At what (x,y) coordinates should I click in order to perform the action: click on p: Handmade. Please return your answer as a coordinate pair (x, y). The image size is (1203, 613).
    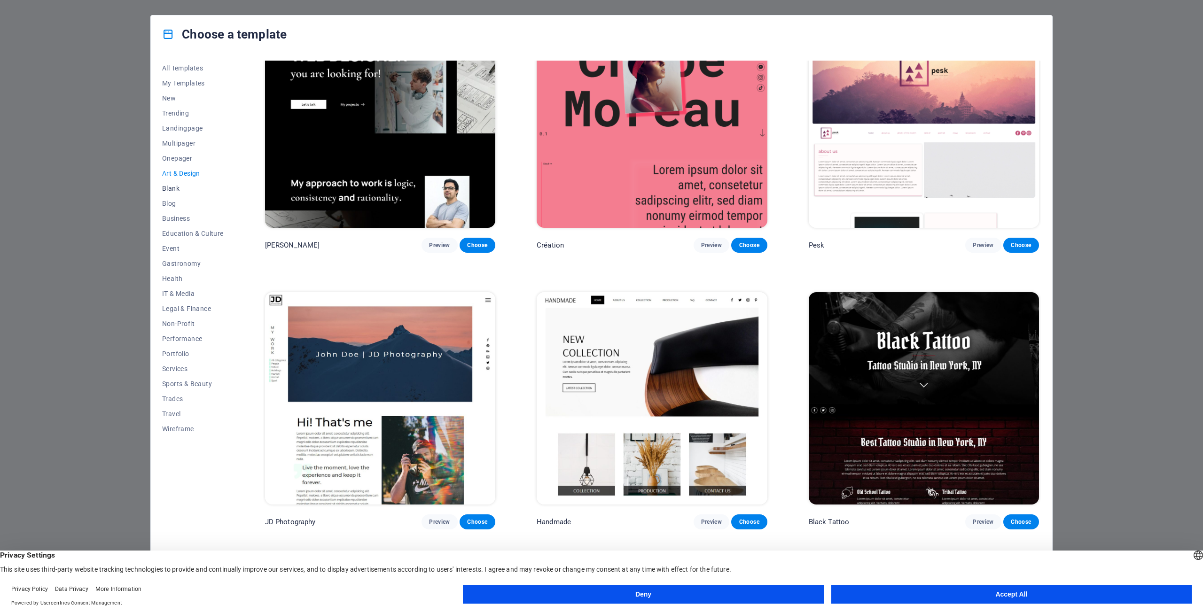
    Looking at the image, I should click on (553, 522).